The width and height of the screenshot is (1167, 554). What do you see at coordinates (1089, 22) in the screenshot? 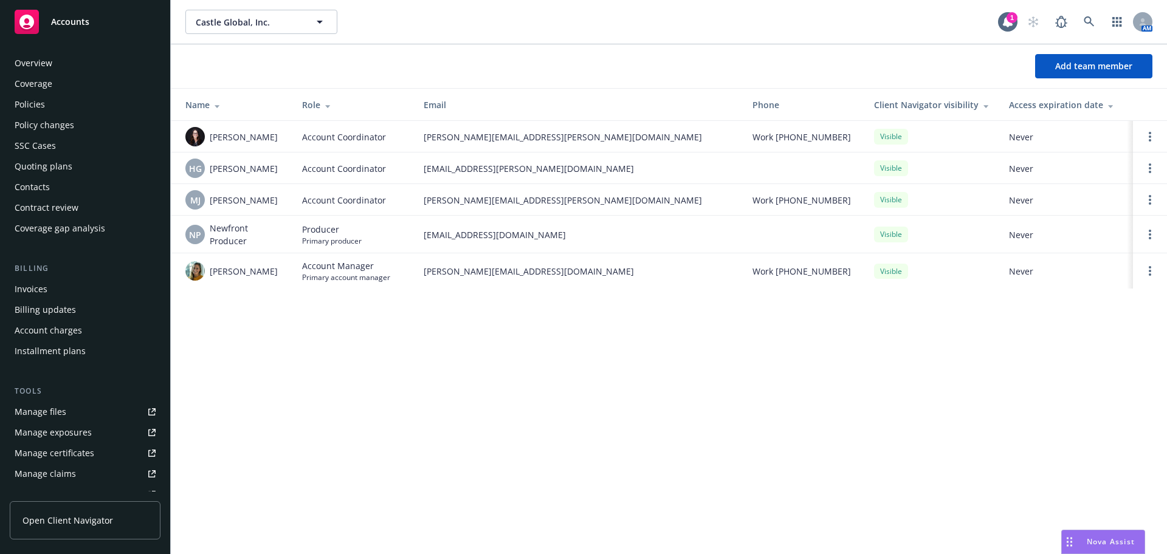
I see `a: Search` at bounding box center [1089, 22].